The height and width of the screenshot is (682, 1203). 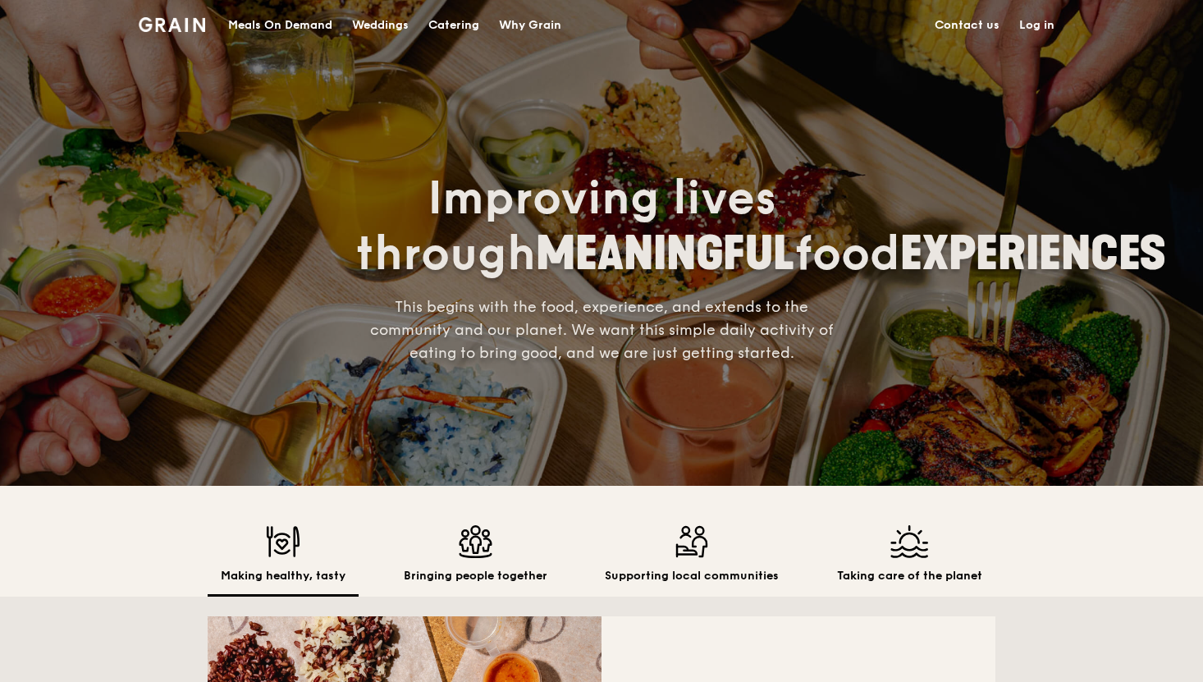 What do you see at coordinates (1033, 254) in the screenshot?
I see `span: EXPERIENCES` at bounding box center [1033, 254].